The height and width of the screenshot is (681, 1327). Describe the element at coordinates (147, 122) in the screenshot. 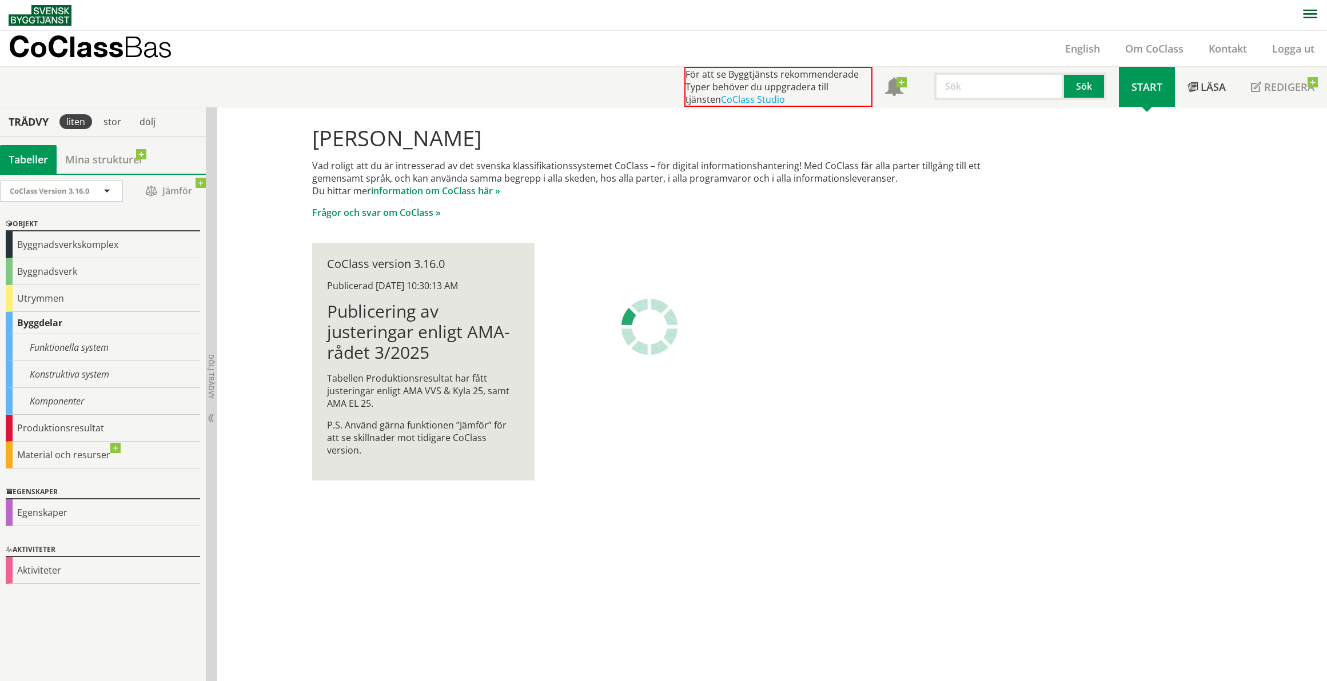

I see `div: dölj` at that location.